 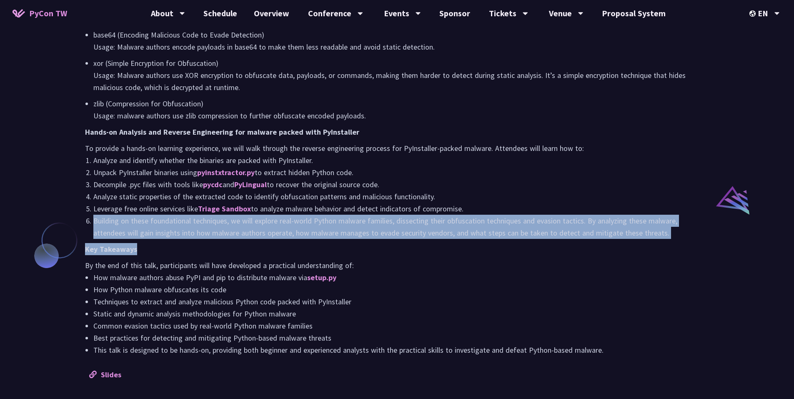 What do you see at coordinates (401, 209) in the screenshot?
I see `li: Leverage free online services like to analyze malware behavior and detect indicators of compromise.` at bounding box center [401, 209].